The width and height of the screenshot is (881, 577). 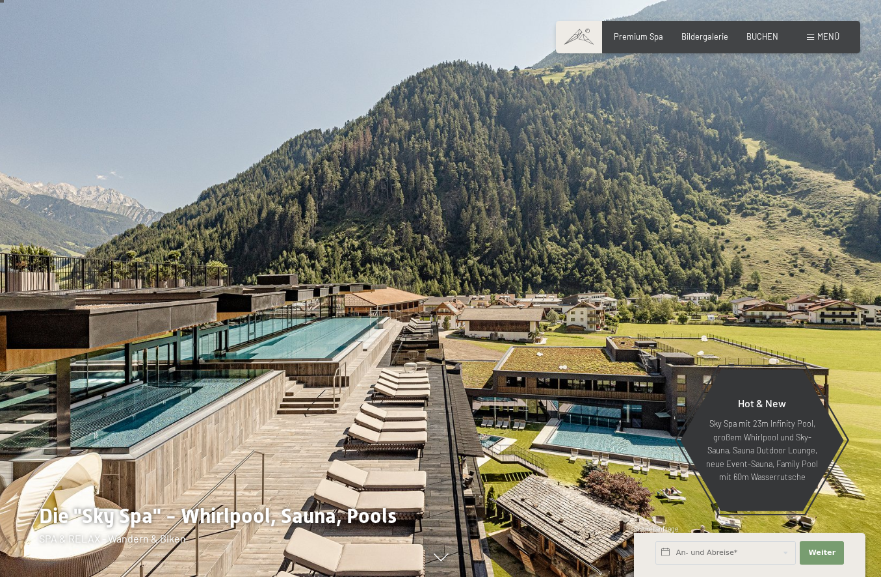 I want to click on span: Premium Spa, so click(x=639, y=36).